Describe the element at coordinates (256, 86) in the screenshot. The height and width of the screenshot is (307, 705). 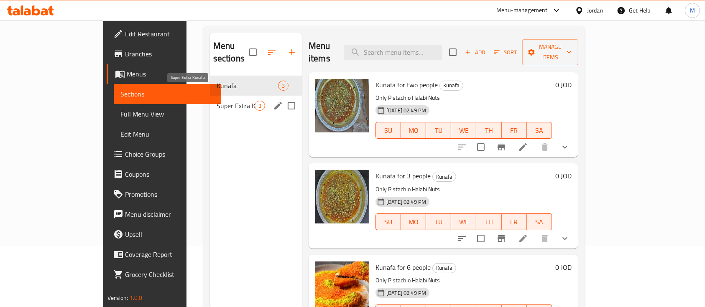
I see `div: Kunafa3` at that location.